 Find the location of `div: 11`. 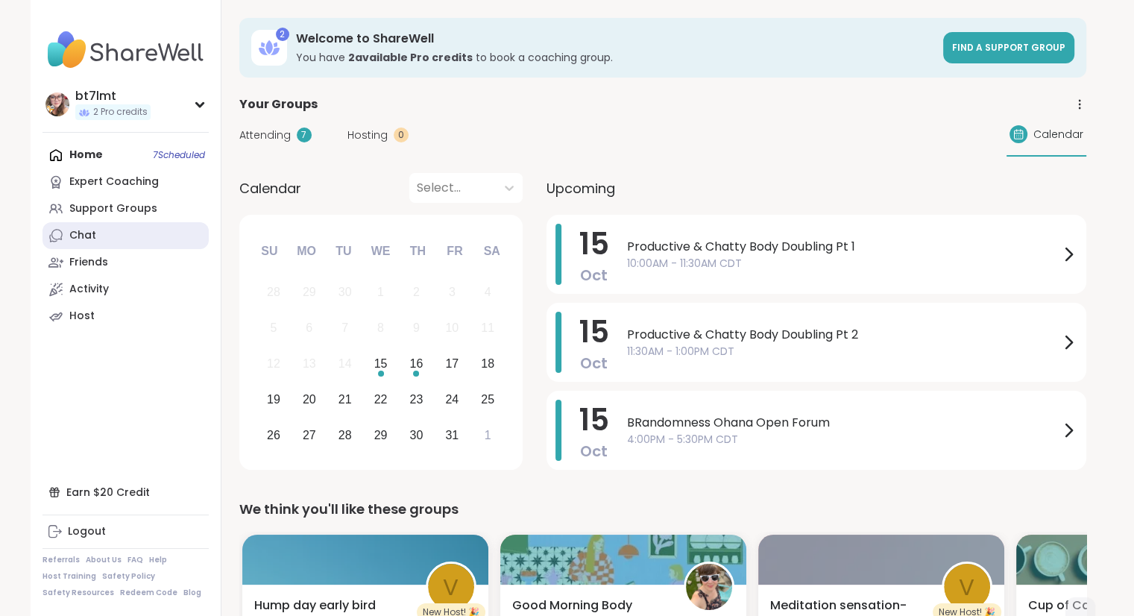

div: 11 is located at coordinates (488, 327).